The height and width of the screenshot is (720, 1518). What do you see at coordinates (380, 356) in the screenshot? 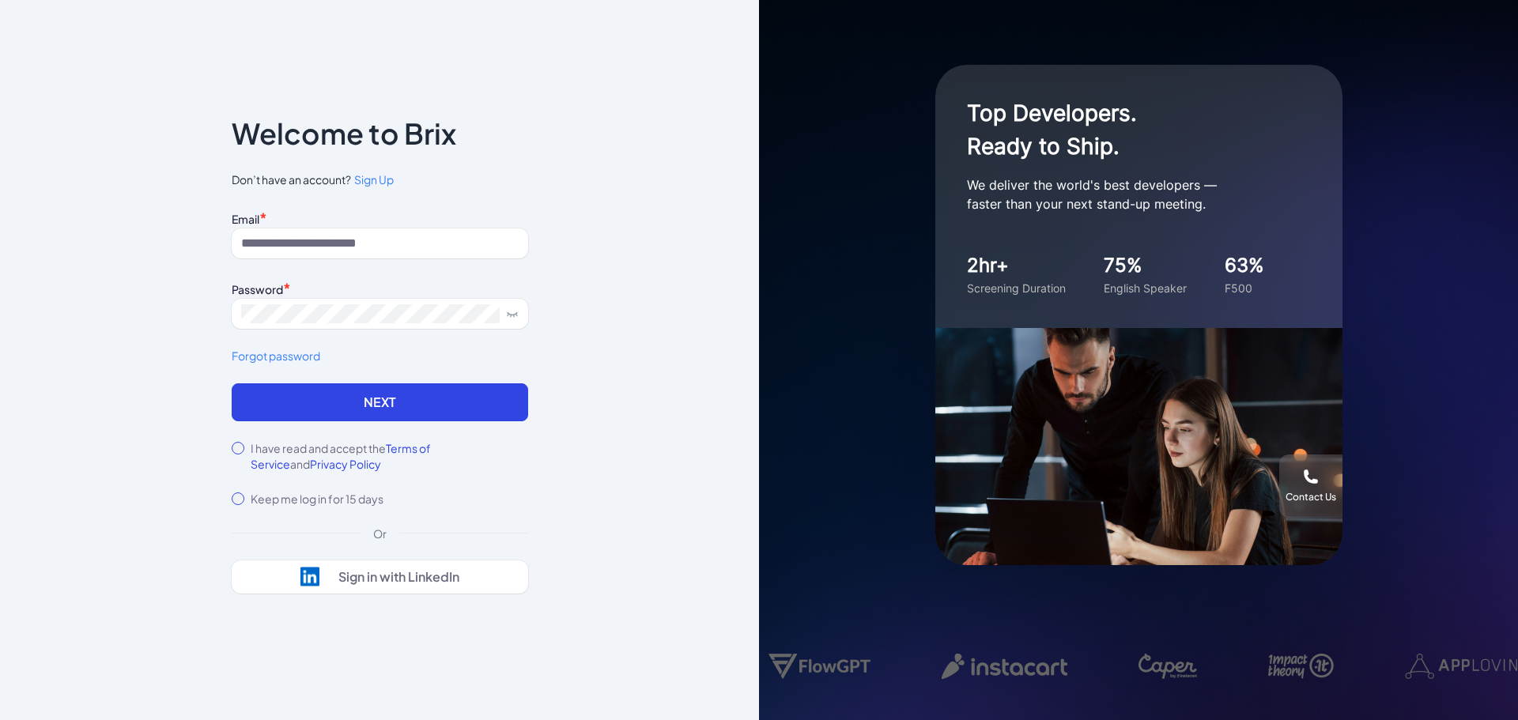
I see `a: Forgot password` at bounding box center [380, 356].